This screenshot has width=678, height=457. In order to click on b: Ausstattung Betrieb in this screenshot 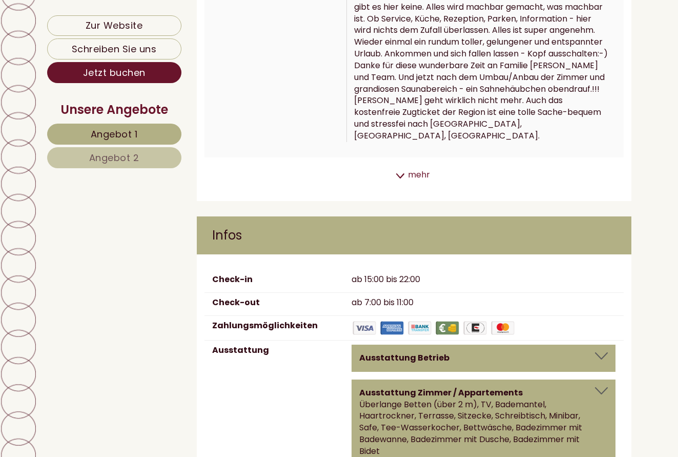, I will do `click(405, 357)`.